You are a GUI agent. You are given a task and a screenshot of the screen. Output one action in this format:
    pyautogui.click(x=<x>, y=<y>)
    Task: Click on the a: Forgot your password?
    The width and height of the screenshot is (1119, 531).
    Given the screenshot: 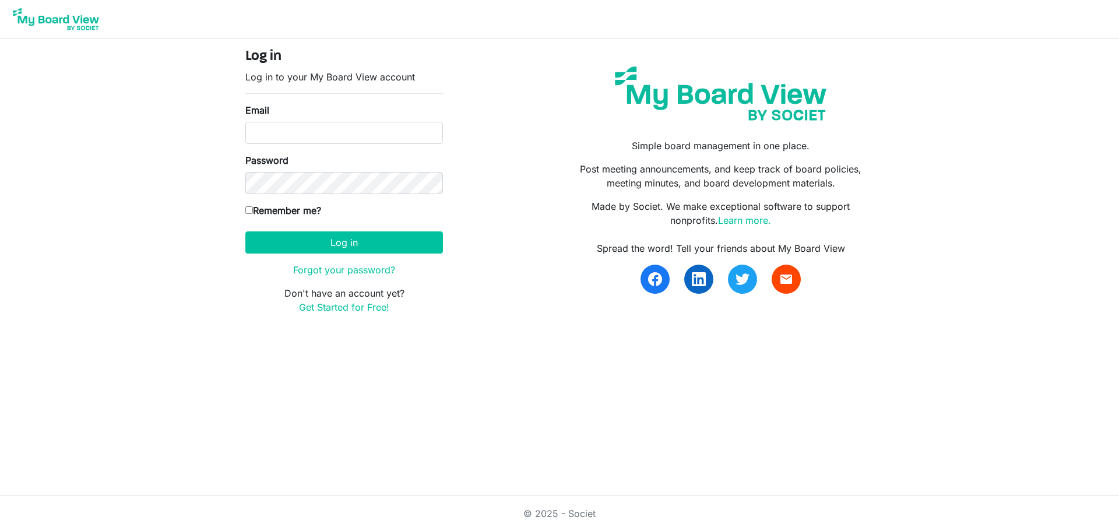 What is the action you would take?
    pyautogui.click(x=344, y=270)
    